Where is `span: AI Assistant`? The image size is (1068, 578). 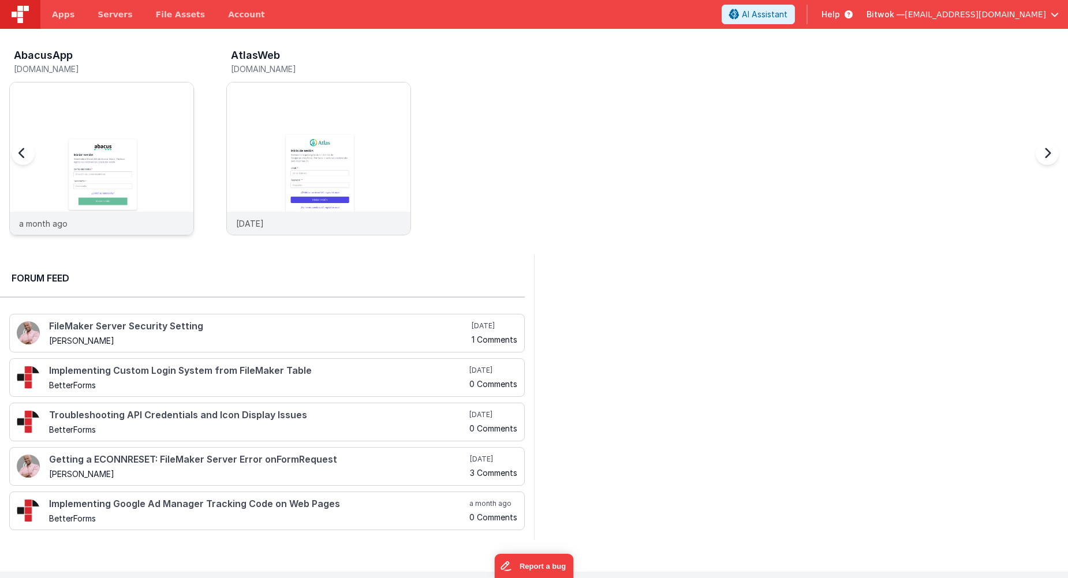
span: AI Assistant is located at coordinates (764, 14).